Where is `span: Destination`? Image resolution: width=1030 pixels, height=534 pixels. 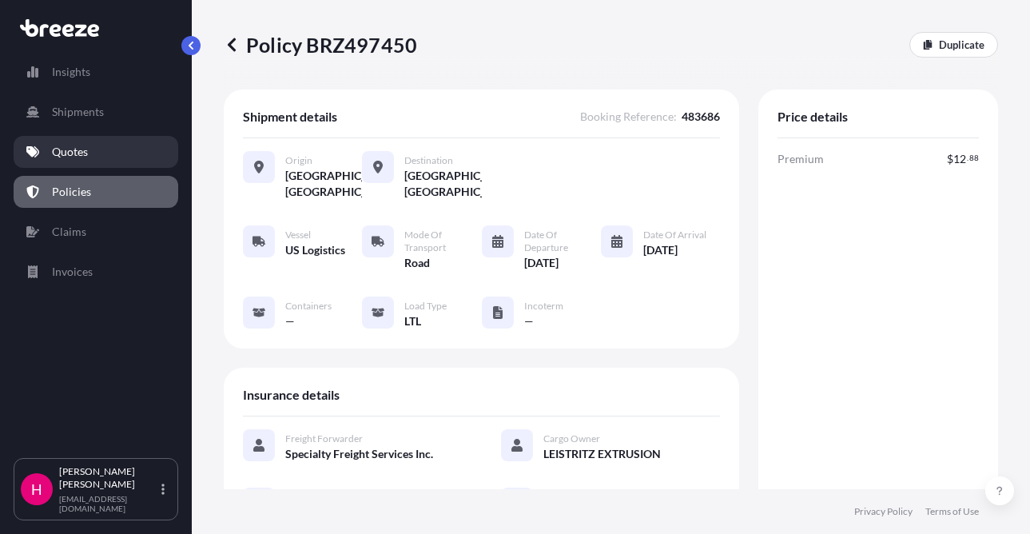 span: Destination is located at coordinates (428, 161).